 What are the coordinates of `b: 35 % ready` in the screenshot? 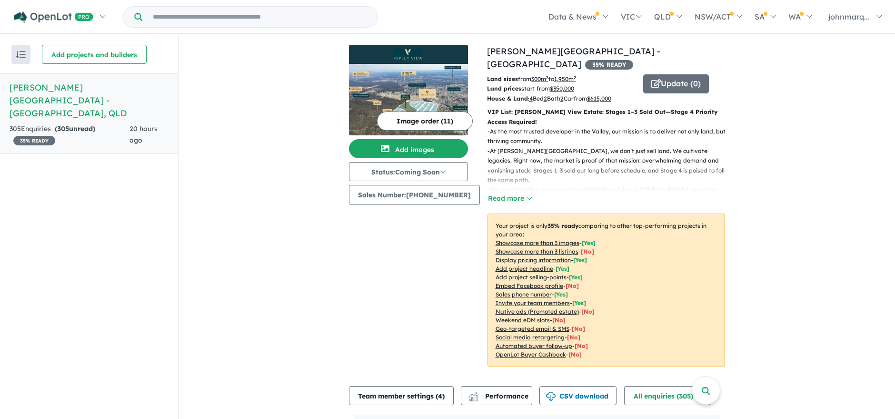 It's located at (563, 225).